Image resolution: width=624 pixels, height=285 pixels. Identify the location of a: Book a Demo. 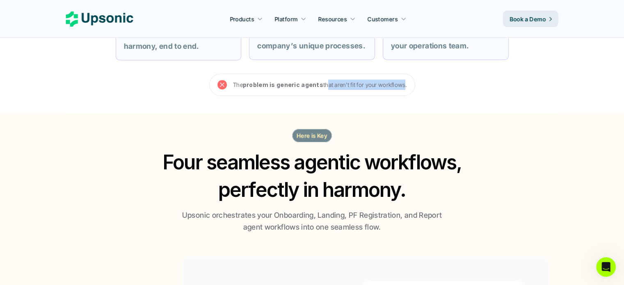
(531, 19).